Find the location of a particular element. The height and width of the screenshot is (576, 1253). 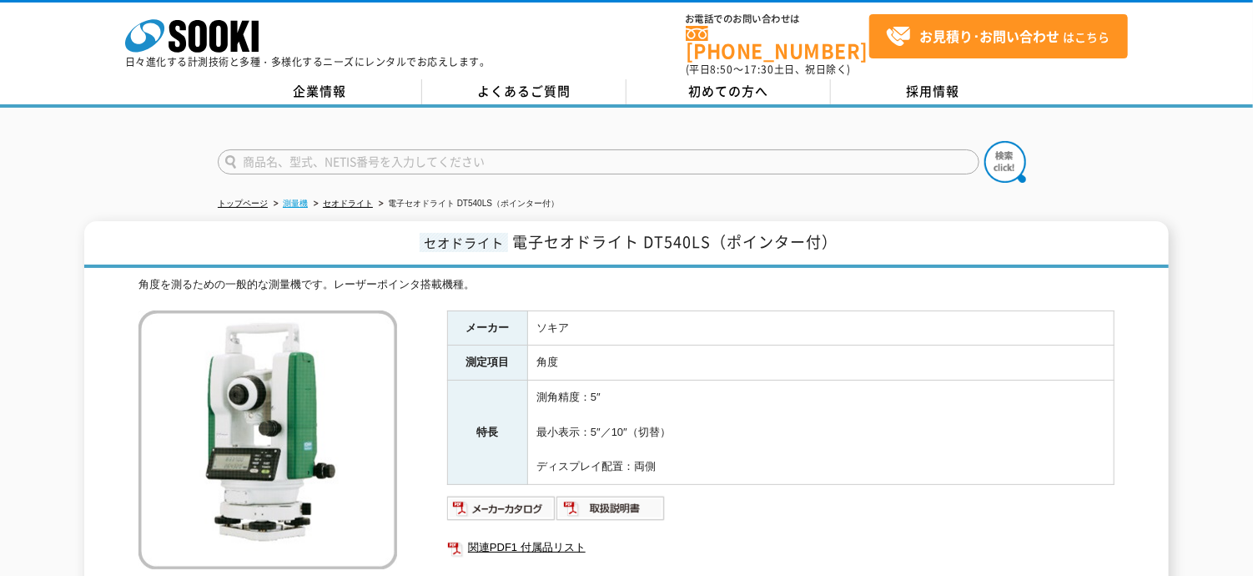

a: メーカーカタログ is located at coordinates (501, 511).